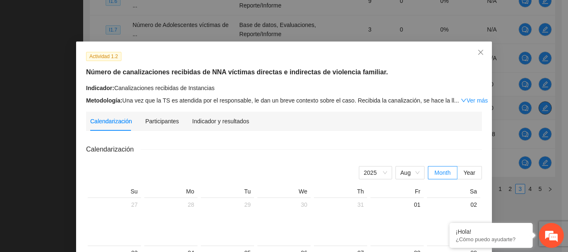 The height and width of the screenshot is (252, 568). Describe the element at coordinates (454, 222) in the screenshot. I see `td: 2025-08-02` at that location.